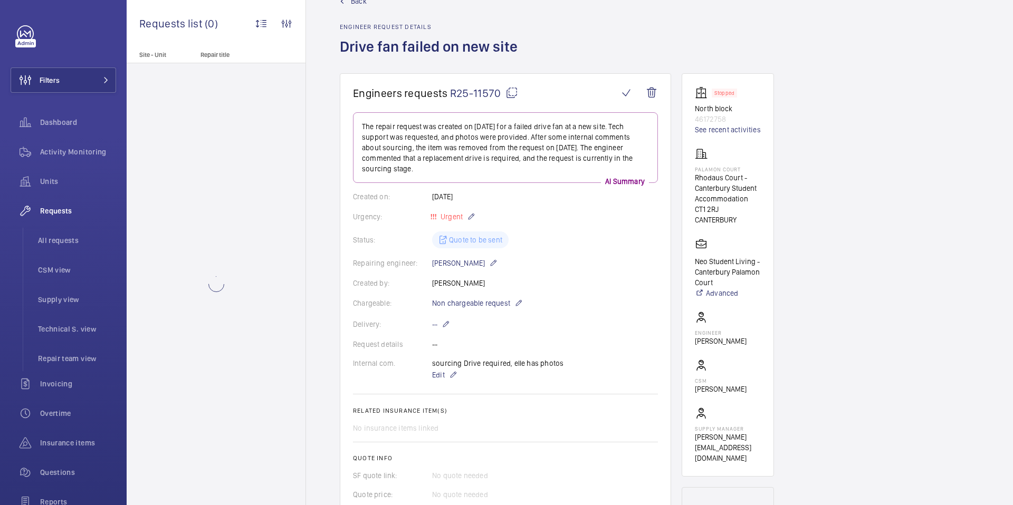 The width and height of the screenshot is (1013, 505). Describe the element at coordinates (727, 293) in the screenshot. I see `a: Advanced` at that location.